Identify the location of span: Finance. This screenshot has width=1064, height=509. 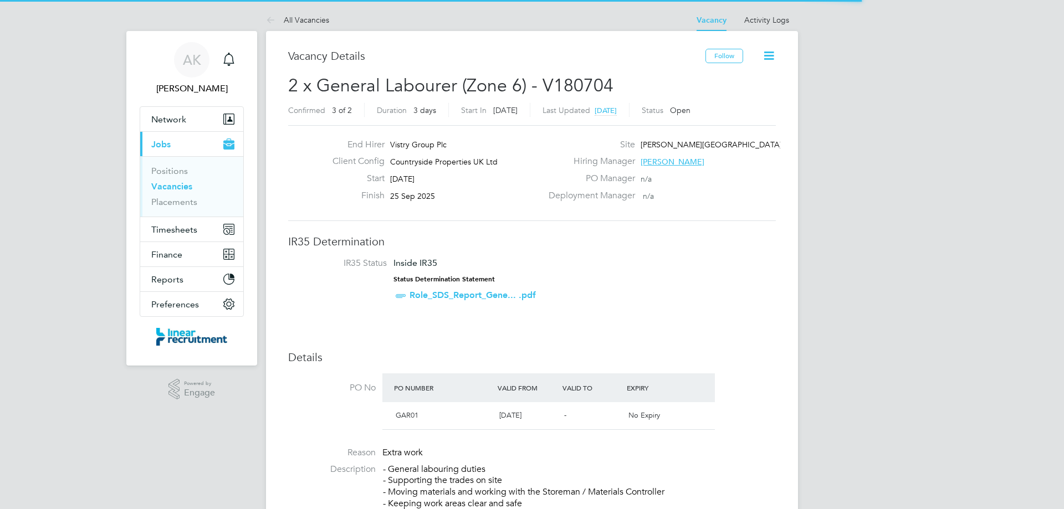
(167, 254).